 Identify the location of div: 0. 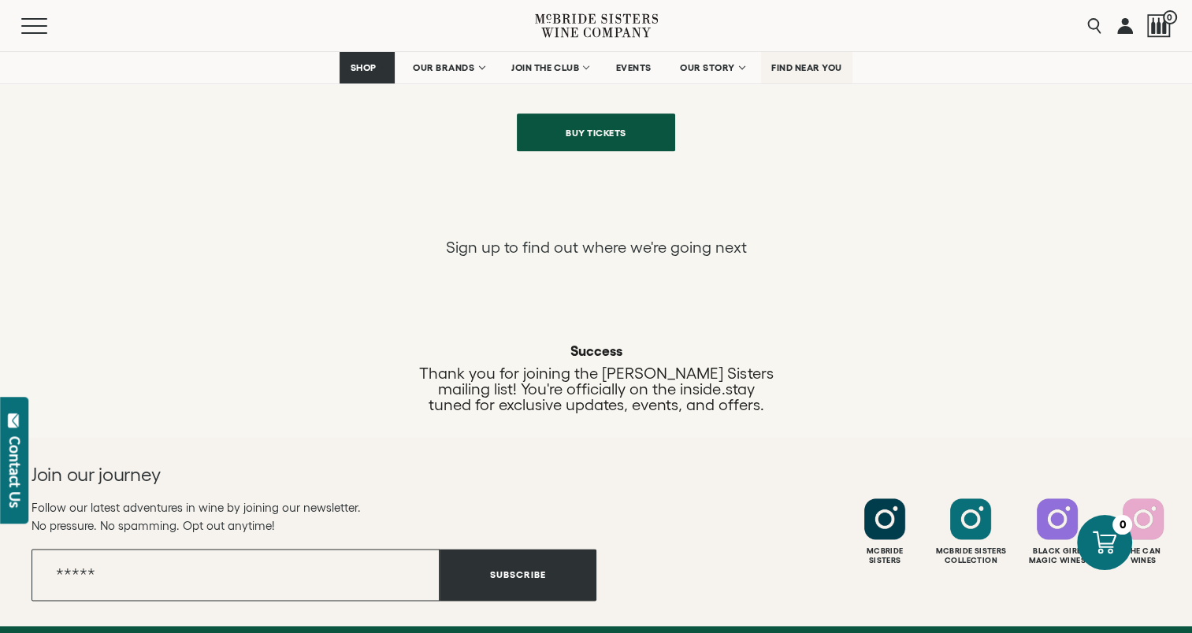
(1122, 525).